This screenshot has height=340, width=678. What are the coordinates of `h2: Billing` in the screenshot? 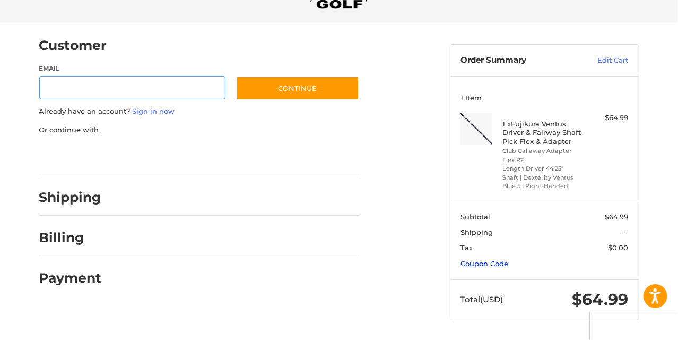 It's located at (70, 237).